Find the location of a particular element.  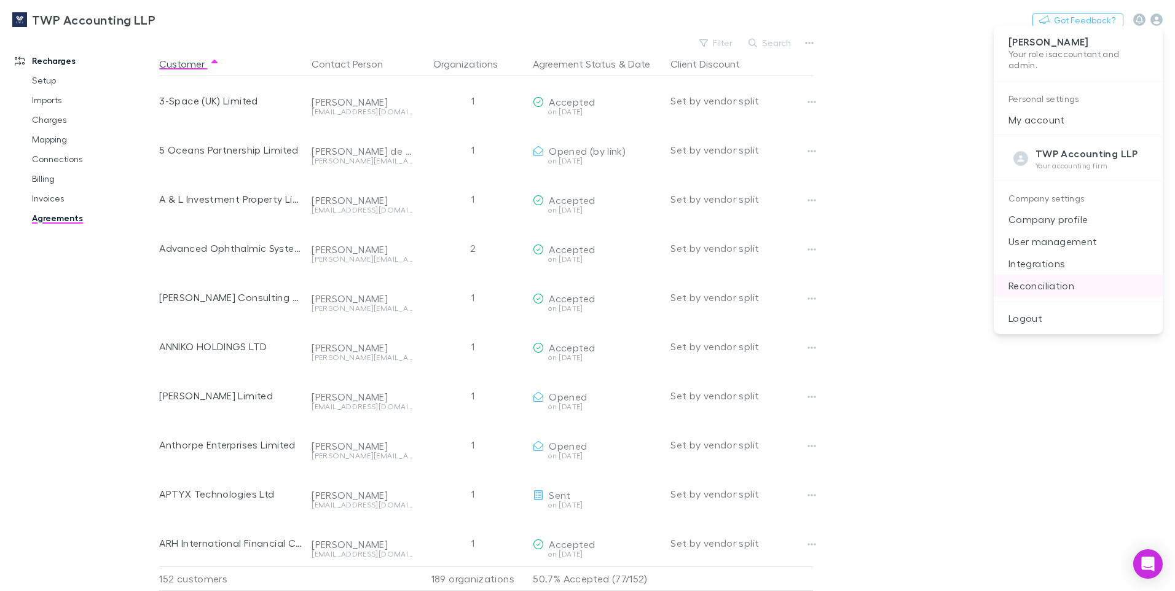

li: My account is located at coordinates (1078, 120).